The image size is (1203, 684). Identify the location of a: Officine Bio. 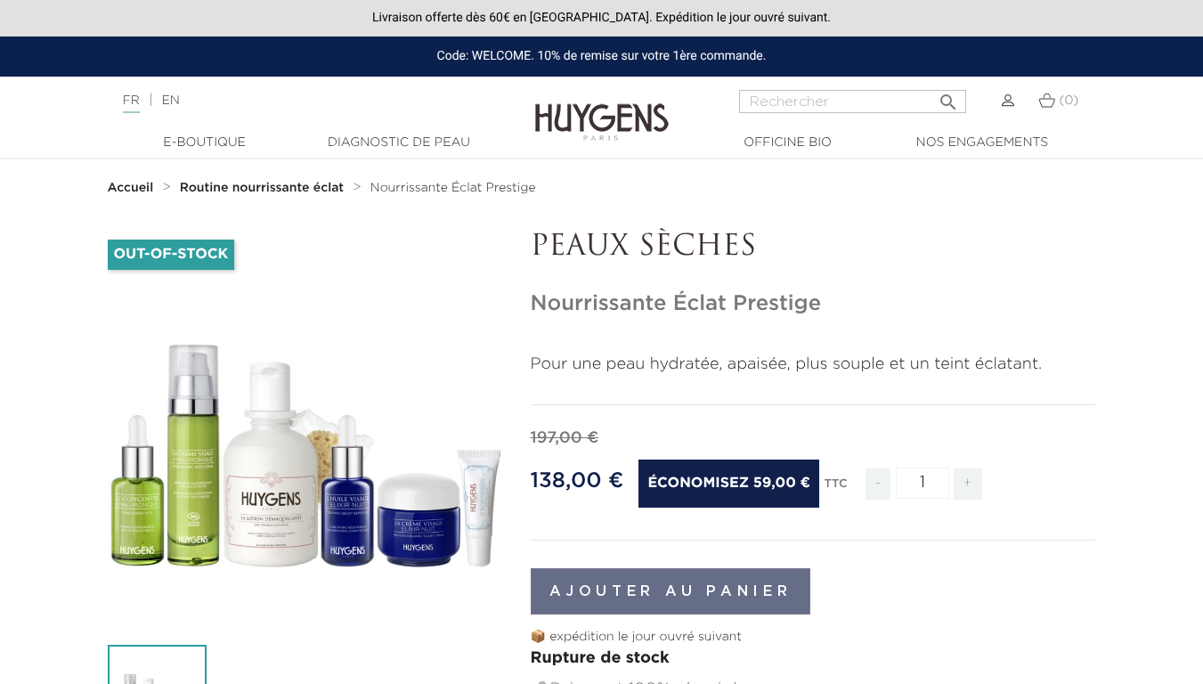
(788, 142).